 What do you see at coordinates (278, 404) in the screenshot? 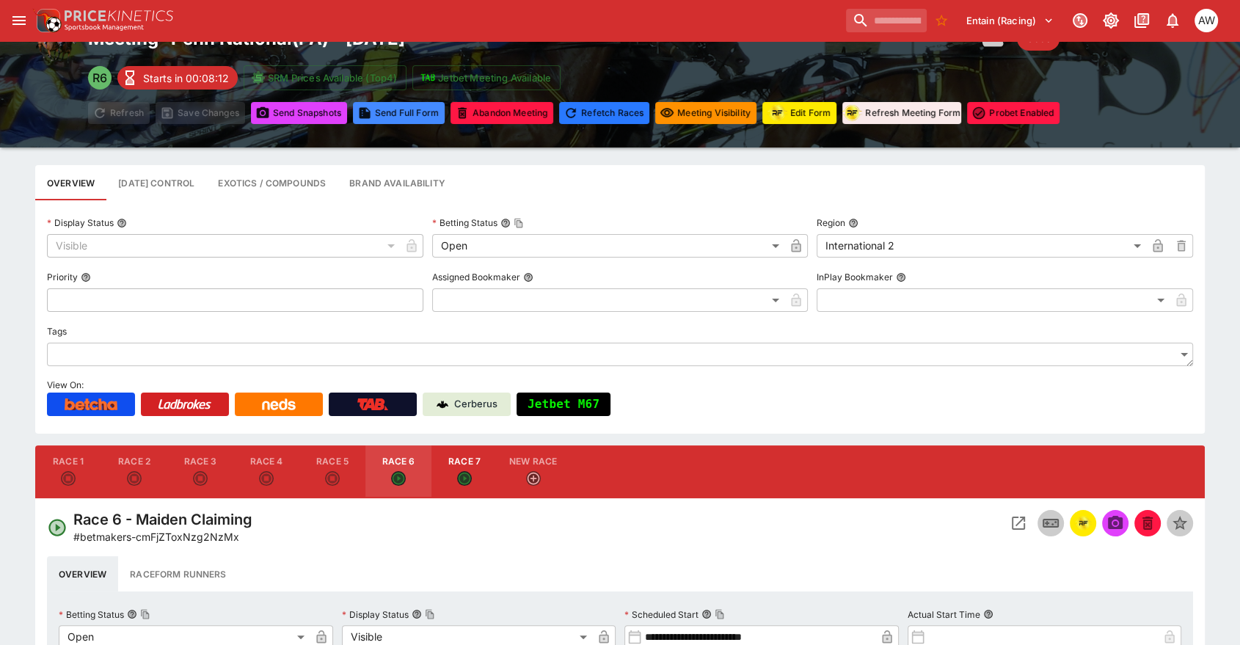
I see `img: Neds` at bounding box center [278, 404].